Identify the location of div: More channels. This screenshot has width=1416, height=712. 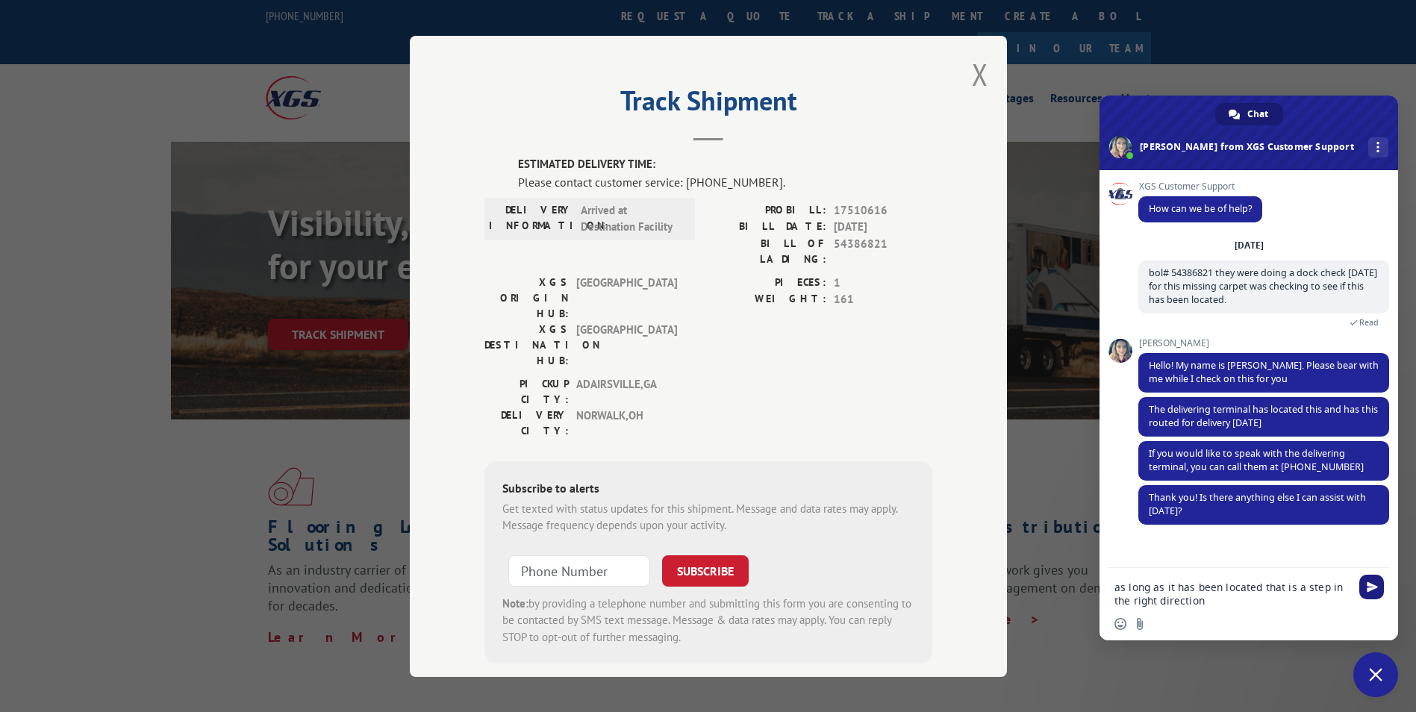
(1378, 147).